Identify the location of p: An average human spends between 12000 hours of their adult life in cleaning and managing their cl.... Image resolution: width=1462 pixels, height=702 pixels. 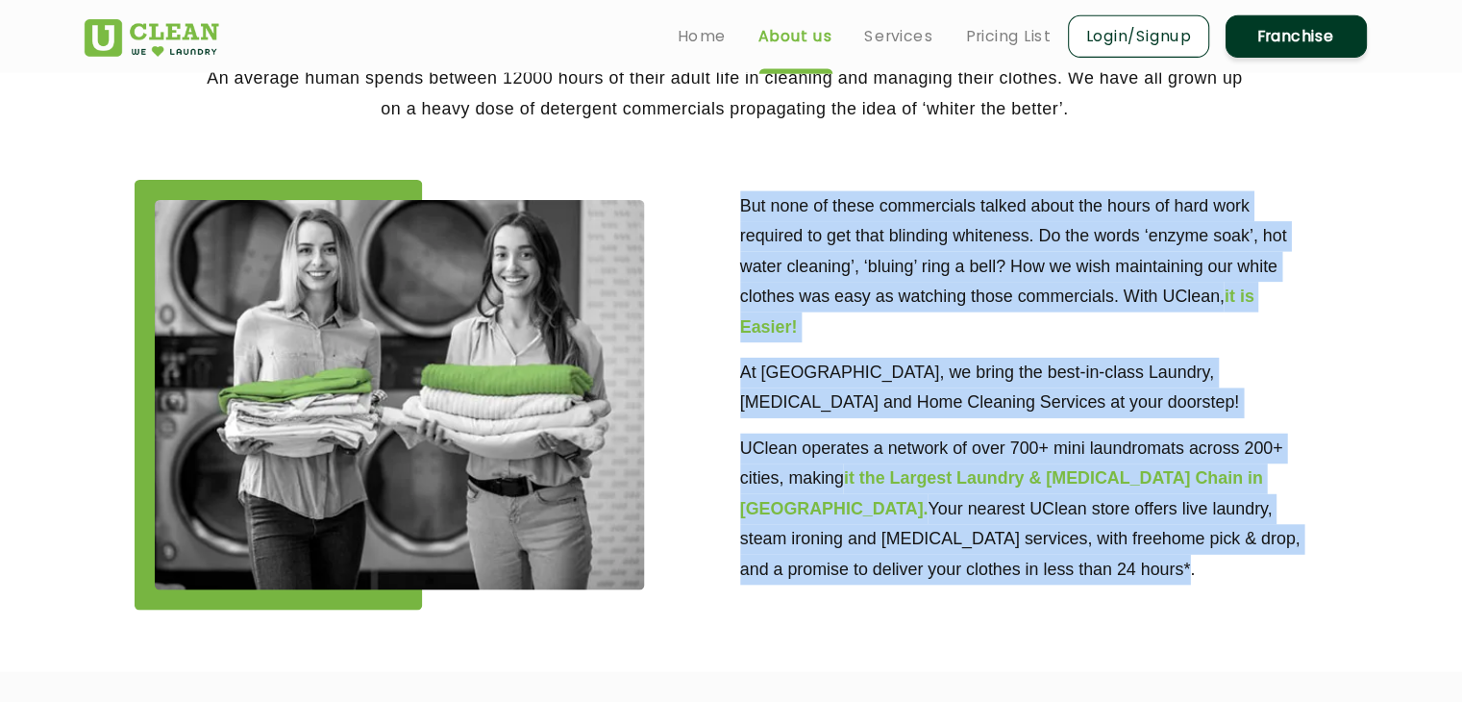
(732, 89).